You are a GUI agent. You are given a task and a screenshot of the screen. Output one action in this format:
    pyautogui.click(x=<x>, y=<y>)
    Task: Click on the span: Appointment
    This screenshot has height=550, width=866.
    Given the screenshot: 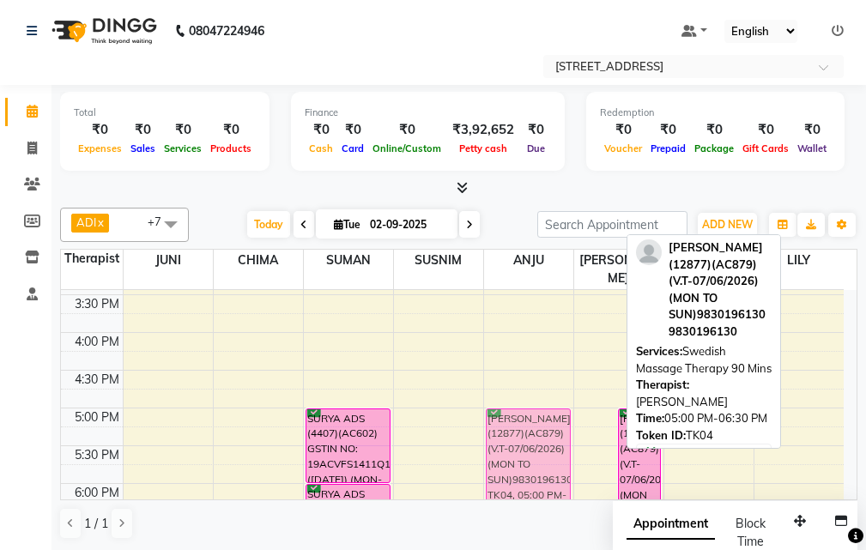 What is the action you would take?
    pyautogui.click(x=671, y=525)
    